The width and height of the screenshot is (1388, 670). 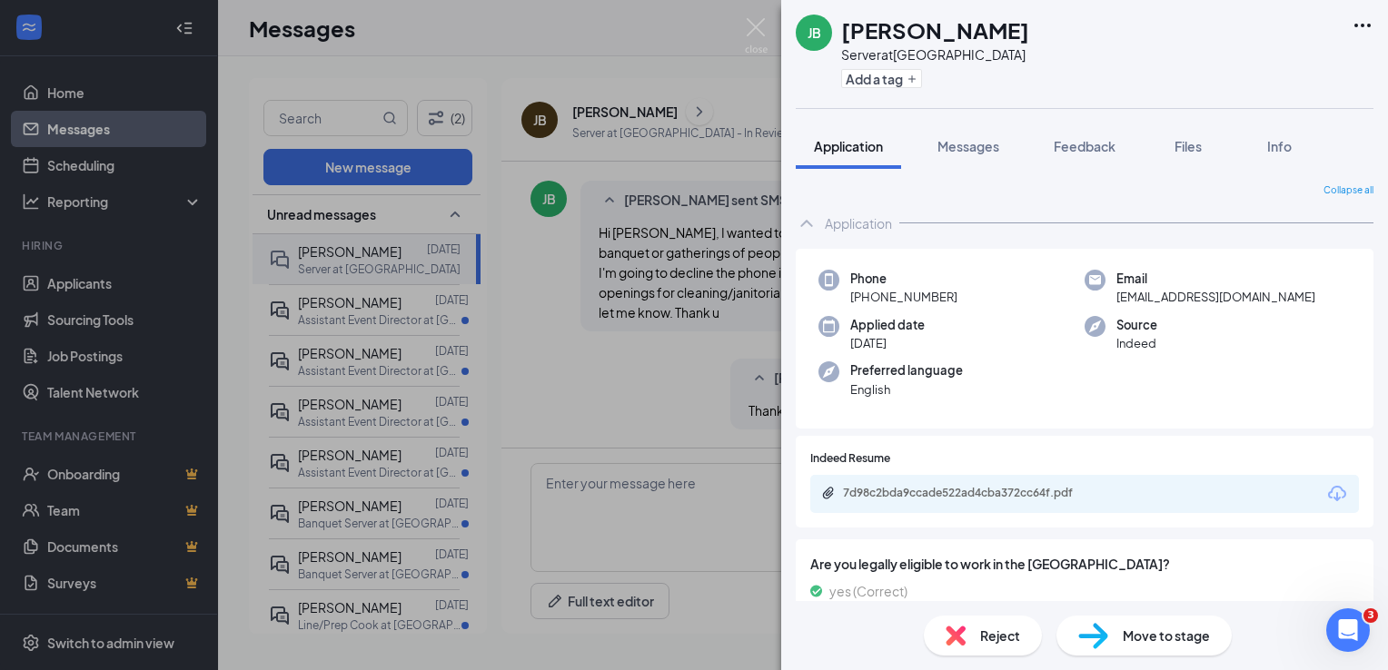 I want to click on span: Info, so click(x=1279, y=146).